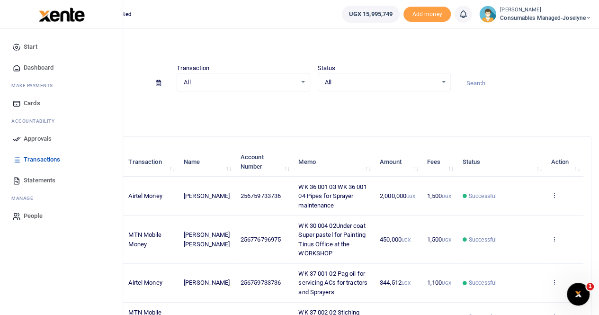  Describe the element at coordinates (332, 239) in the screenshot. I see `span: WK 30 004 02Under coat Super pastel for Painting Tinus Office at the WORKSHOP` at that location.